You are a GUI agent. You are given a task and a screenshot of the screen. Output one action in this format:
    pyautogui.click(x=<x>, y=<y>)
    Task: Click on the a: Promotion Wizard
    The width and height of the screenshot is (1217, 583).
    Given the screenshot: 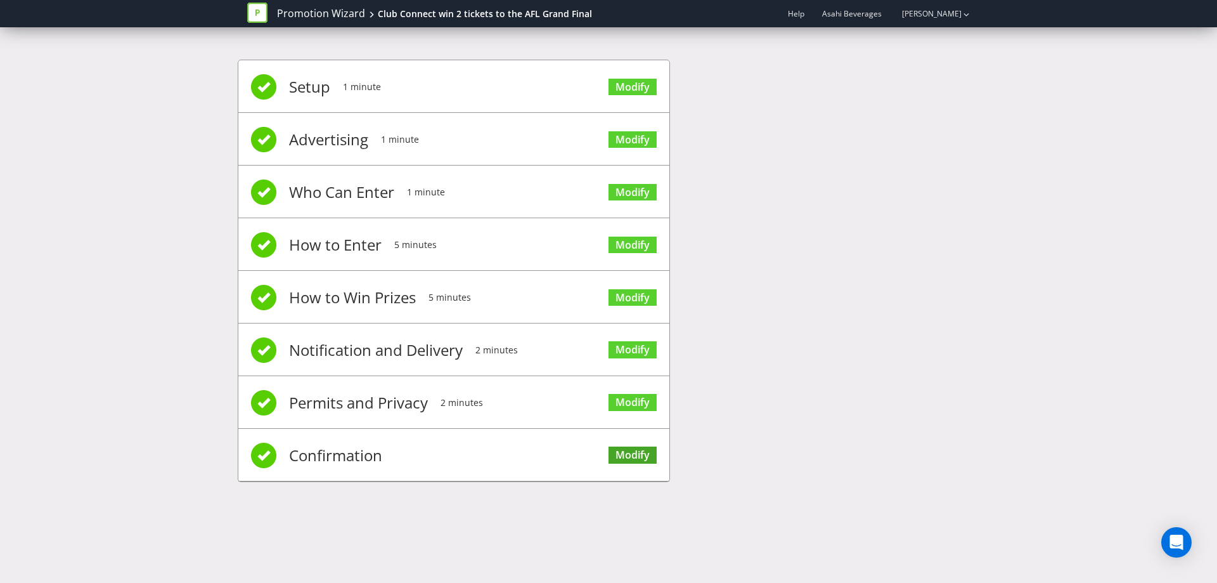 What is the action you would take?
    pyautogui.click(x=321, y=13)
    